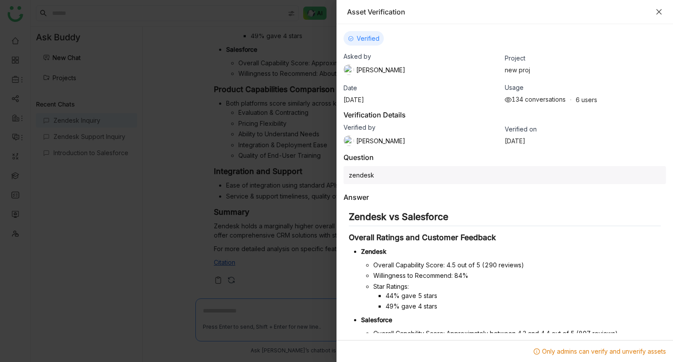 This screenshot has width=673, height=362. I want to click on span: Project, so click(515, 58).